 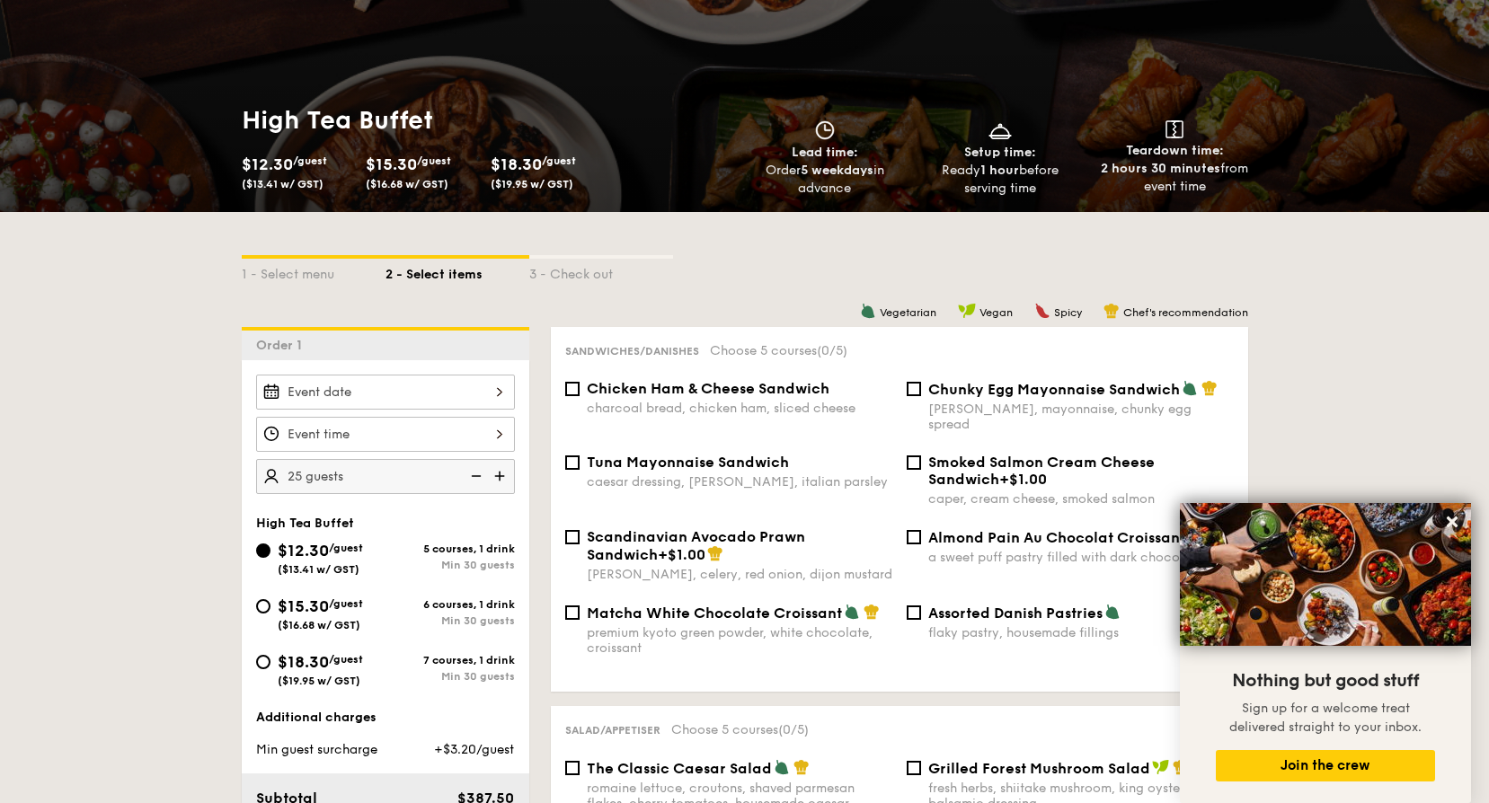 What do you see at coordinates (907, 313) in the screenshot?
I see `span: Vegetarian` at bounding box center [907, 313].